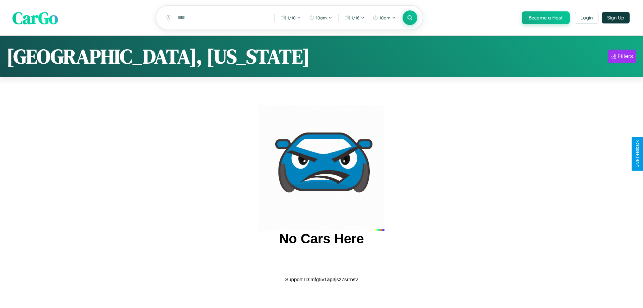 This screenshot has width=643, height=308. I want to click on button: Filters, so click(622, 56).